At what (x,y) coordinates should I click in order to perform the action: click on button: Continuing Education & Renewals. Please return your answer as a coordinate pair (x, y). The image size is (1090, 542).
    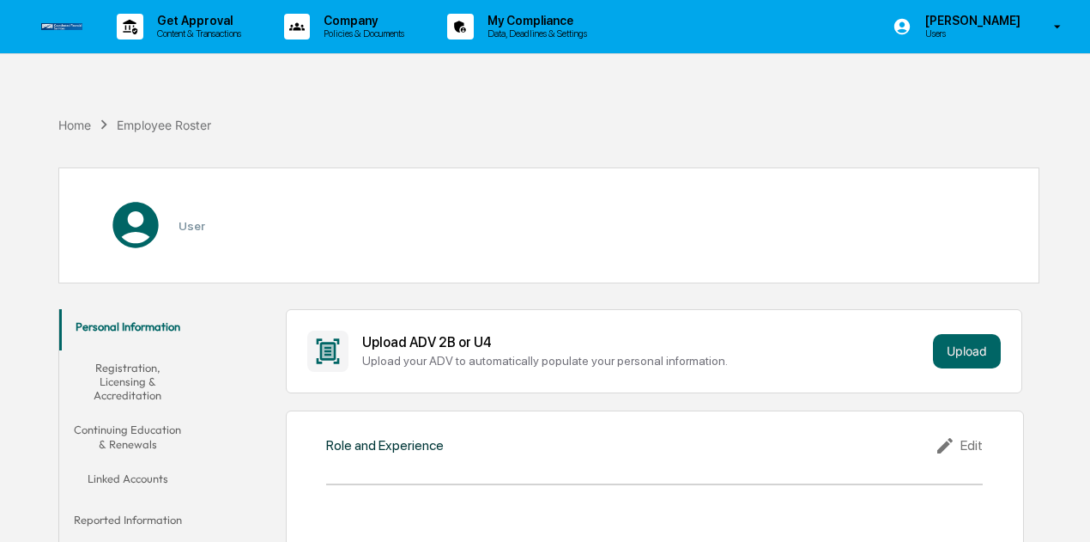
    Looking at the image, I should click on (127, 436).